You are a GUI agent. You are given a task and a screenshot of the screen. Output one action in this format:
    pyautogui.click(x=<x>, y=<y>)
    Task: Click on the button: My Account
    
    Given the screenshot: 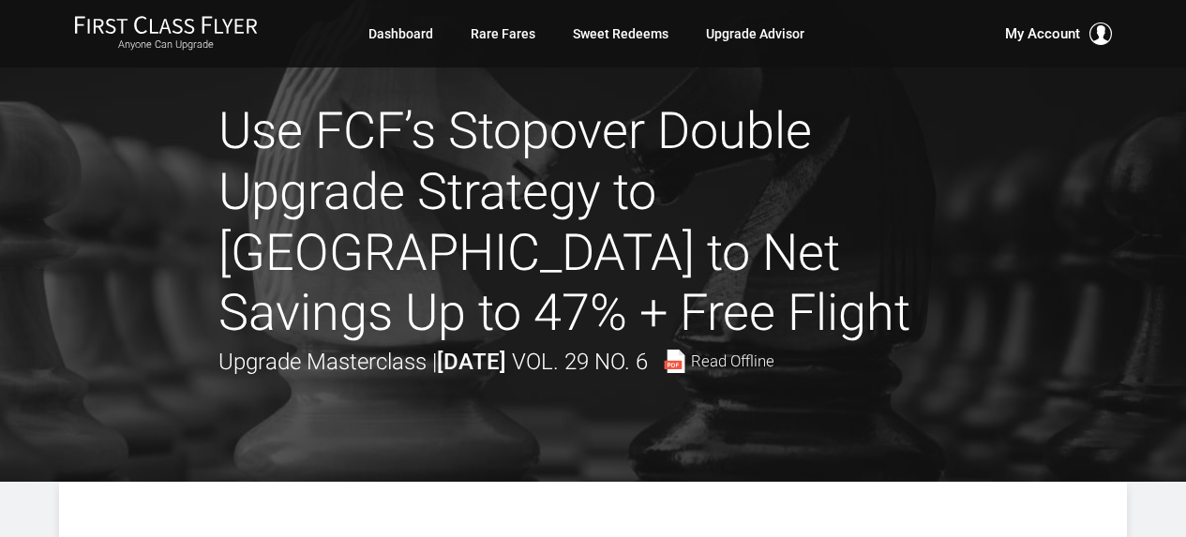 What is the action you would take?
    pyautogui.click(x=1058, y=34)
    